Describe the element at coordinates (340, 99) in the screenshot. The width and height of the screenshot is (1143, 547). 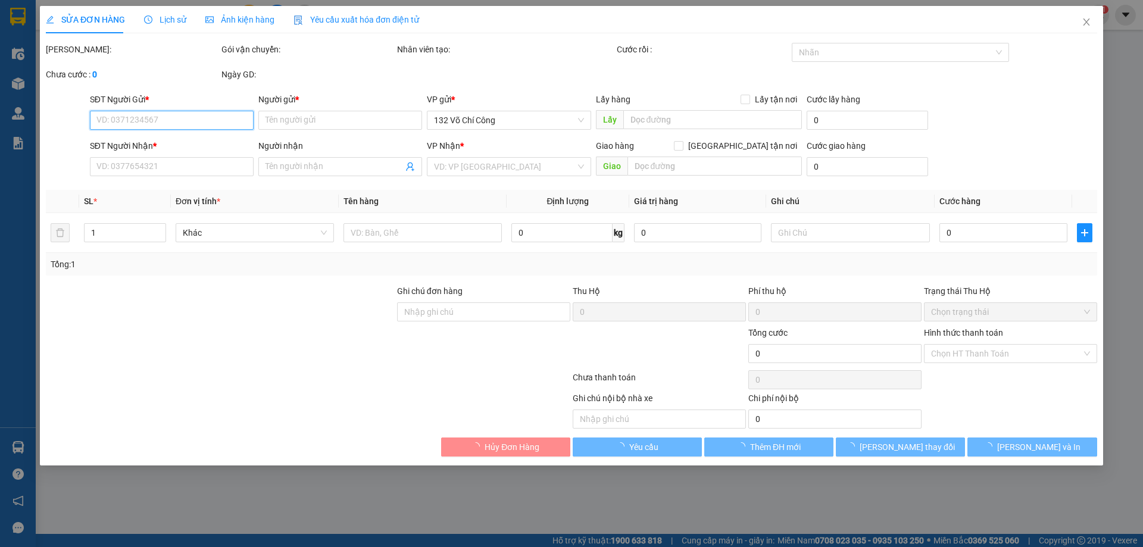
I see `div: Người gửi` at that location.